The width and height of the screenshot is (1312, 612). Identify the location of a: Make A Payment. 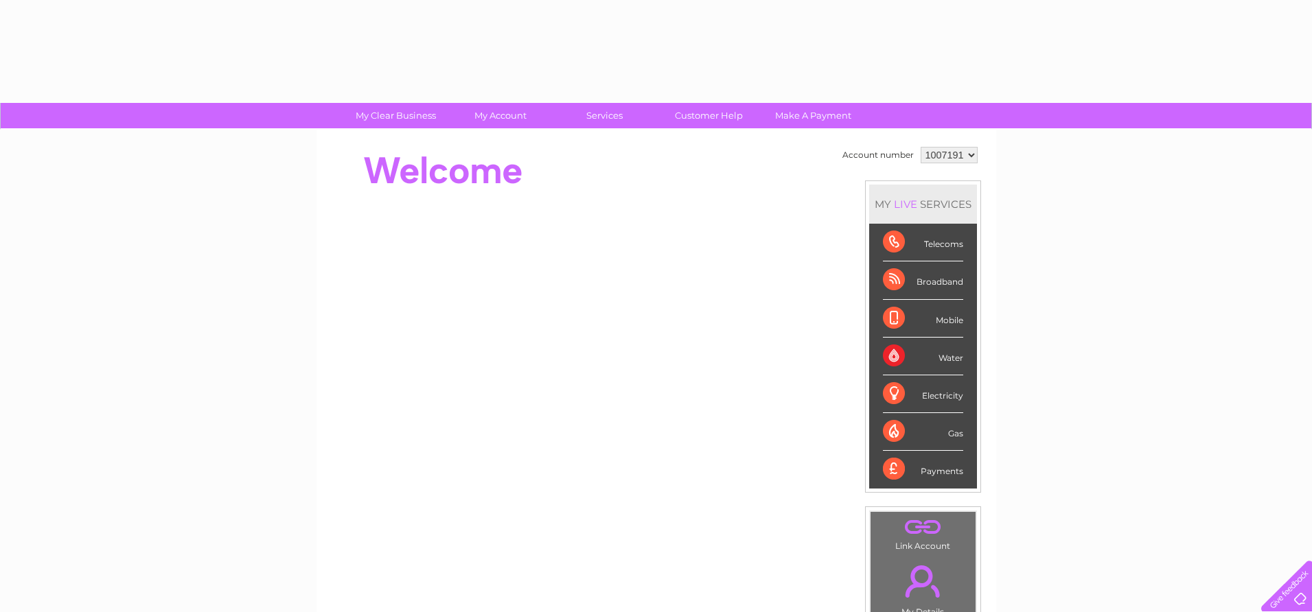
(813, 115).